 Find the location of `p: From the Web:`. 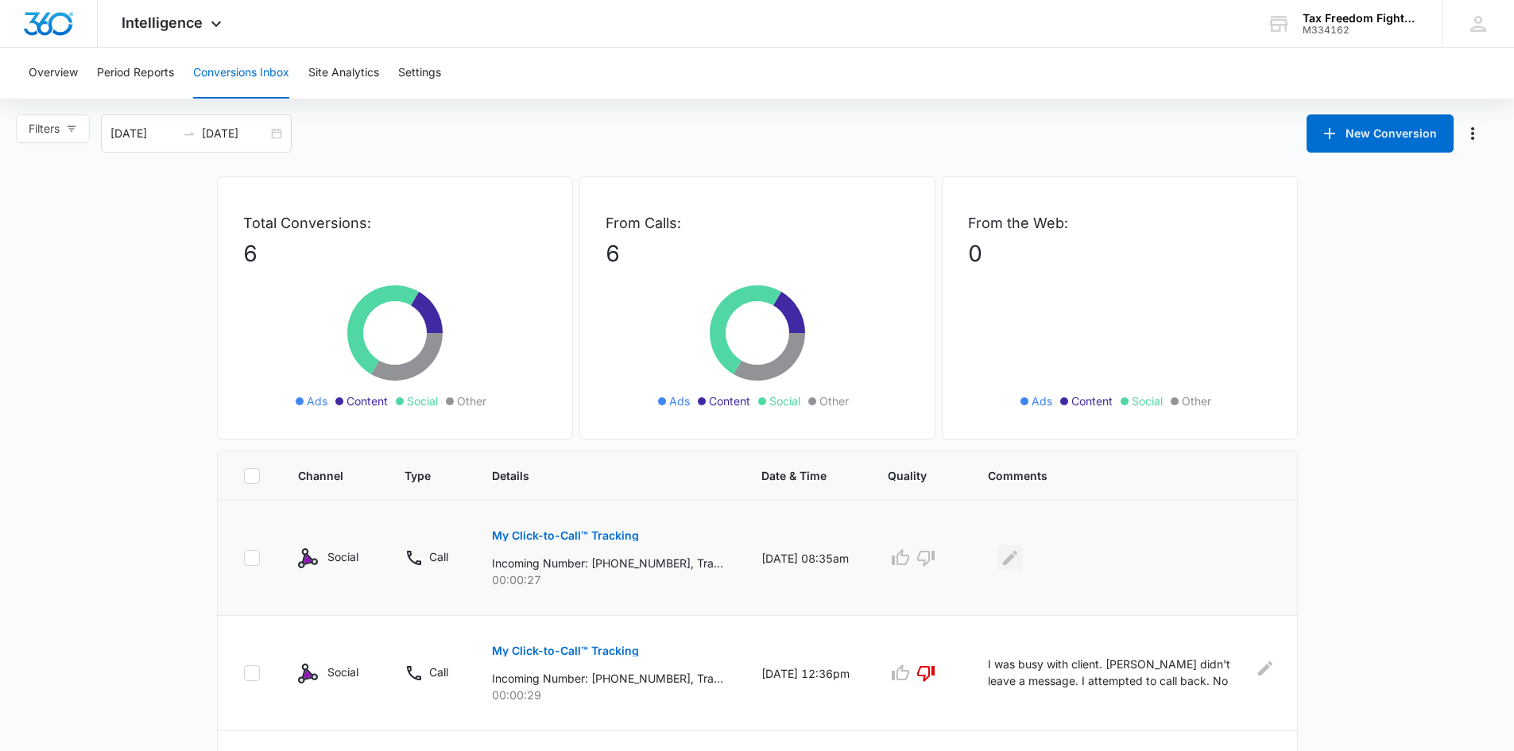

p: From the Web: is located at coordinates (1119, 222).